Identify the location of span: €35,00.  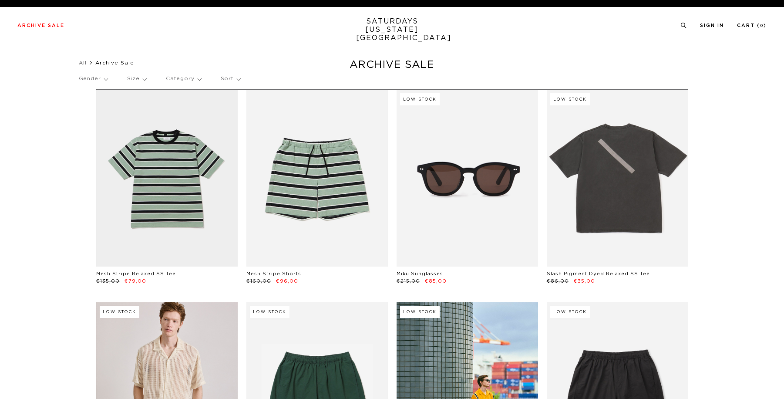
(584, 281).